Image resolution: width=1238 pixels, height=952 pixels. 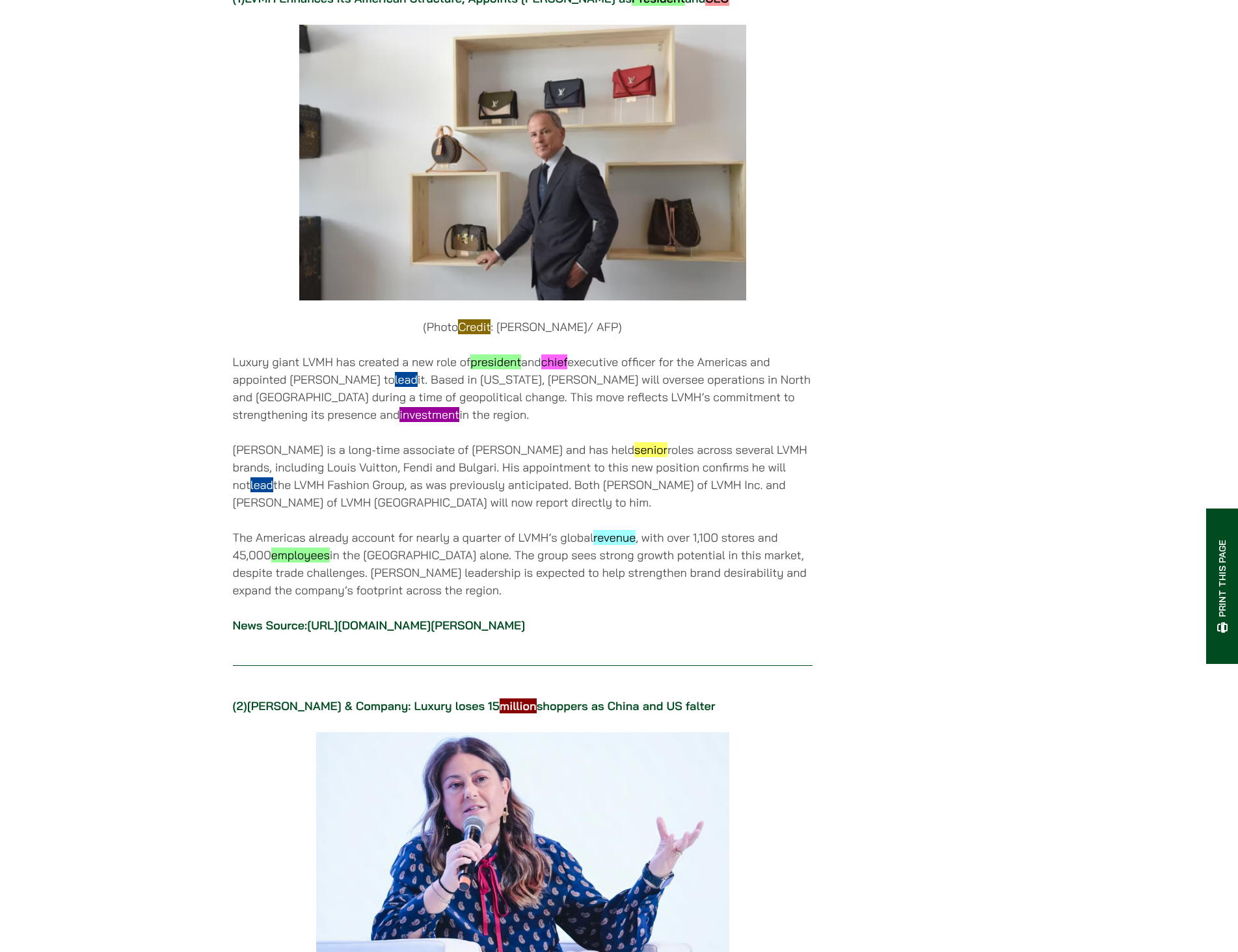 What do you see at coordinates (475, 327) in the screenshot?
I see `font: Credit` at bounding box center [475, 327].